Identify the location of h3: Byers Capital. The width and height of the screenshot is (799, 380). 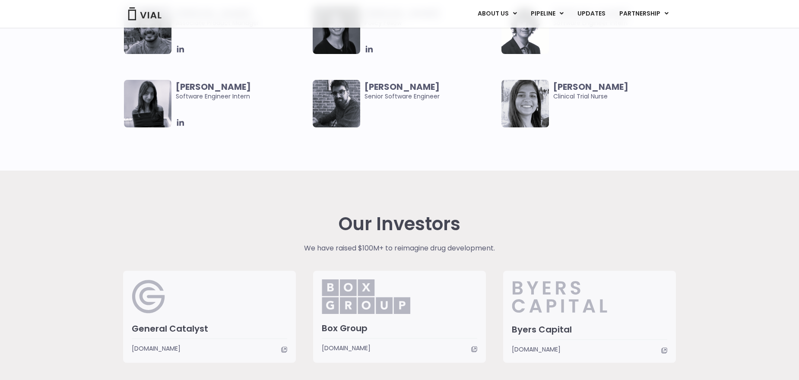
(590, 330).